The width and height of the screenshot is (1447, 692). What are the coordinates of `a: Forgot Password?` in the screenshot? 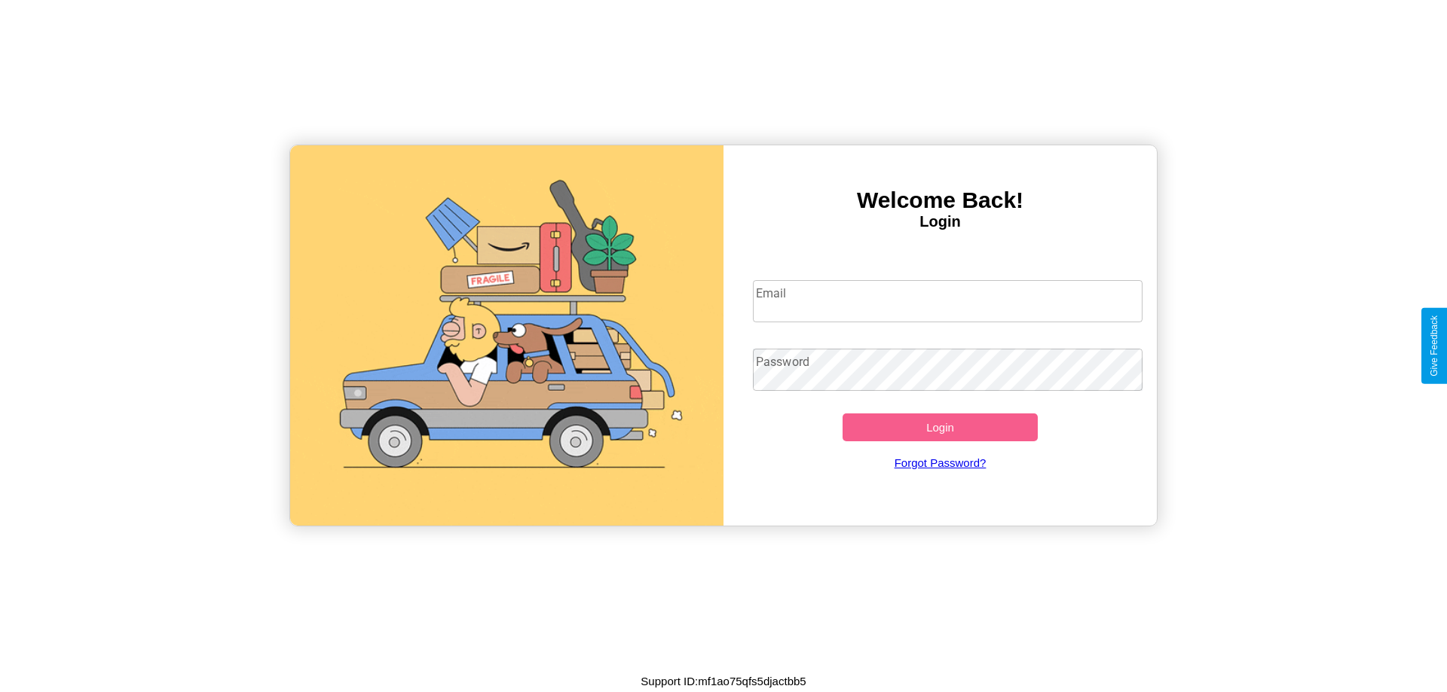 It's located at (940, 463).